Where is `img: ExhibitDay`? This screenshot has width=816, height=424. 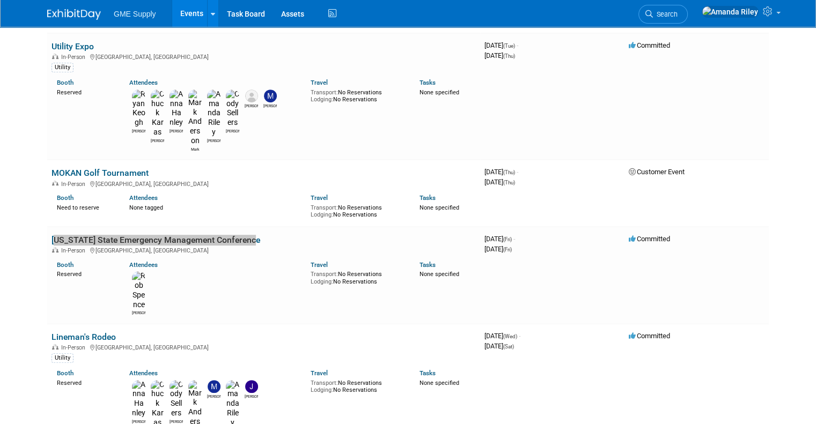
img: ExhibitDay is located at coordinates (74, 14).